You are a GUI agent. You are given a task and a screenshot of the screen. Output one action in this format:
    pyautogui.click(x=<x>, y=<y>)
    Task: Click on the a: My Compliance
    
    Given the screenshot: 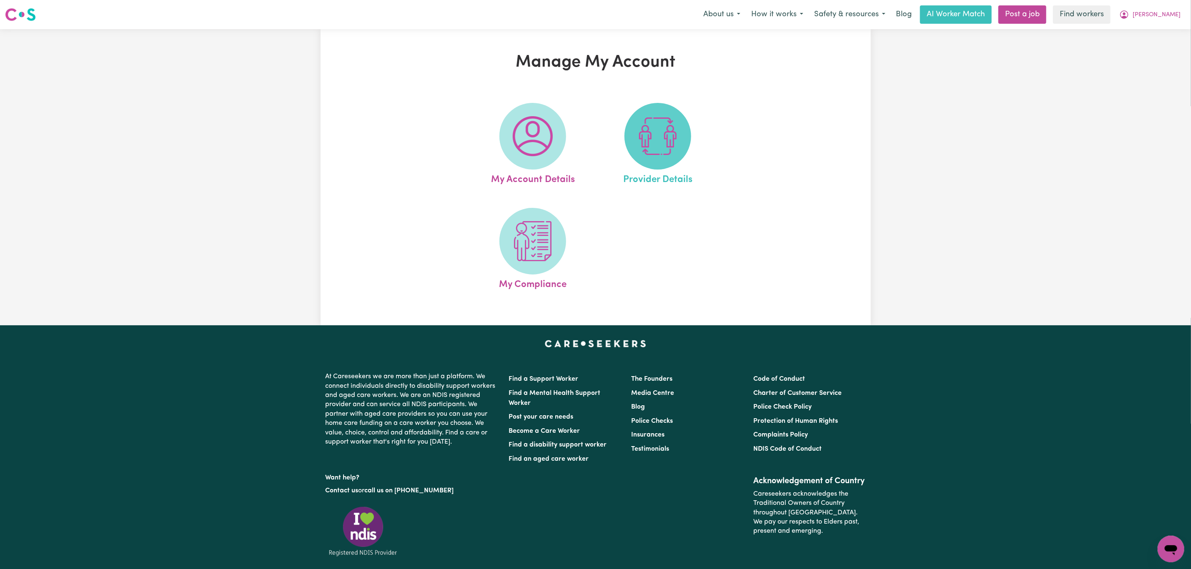 What is the action you would take?
    pyautogui.click(x=533, y=250)
    